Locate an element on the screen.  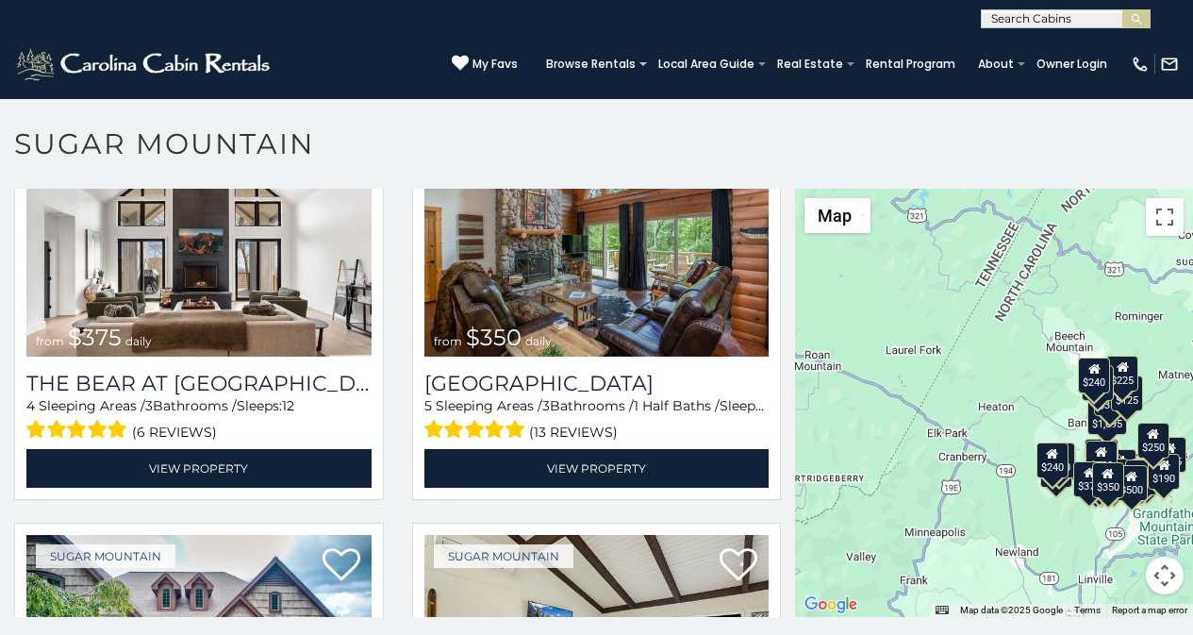
div: $195 is located at coordinates (1141, 477).